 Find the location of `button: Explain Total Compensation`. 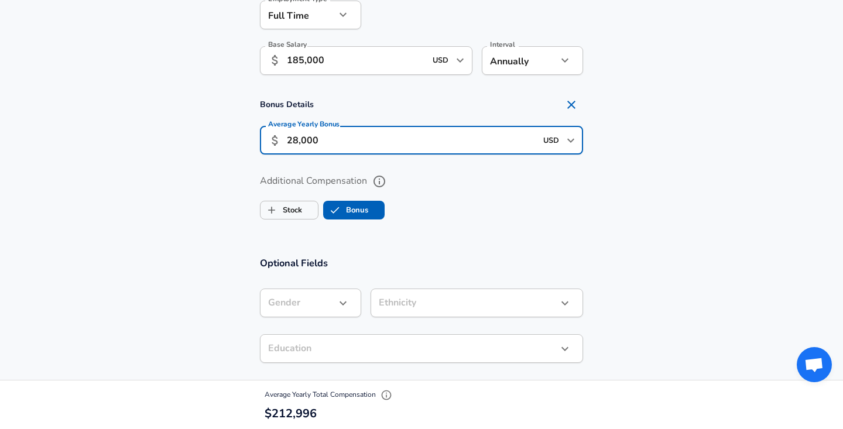

button: Explain Total Compensation is located at coordinates (386, 395).